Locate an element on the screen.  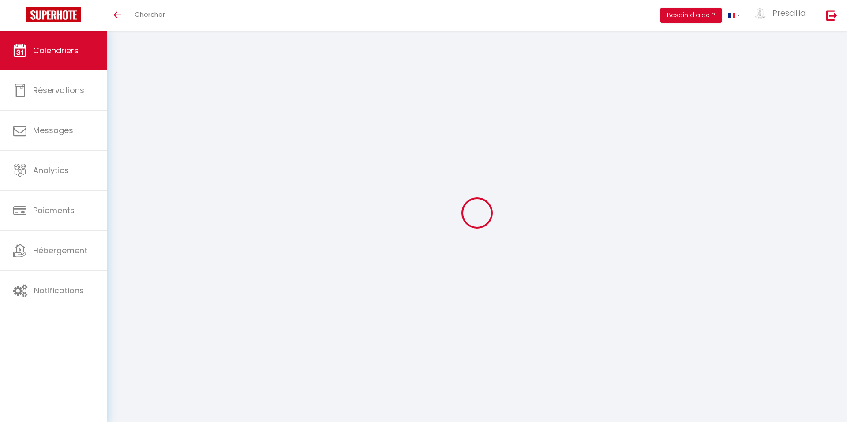
img: logout is located at coordinates (831, 15).